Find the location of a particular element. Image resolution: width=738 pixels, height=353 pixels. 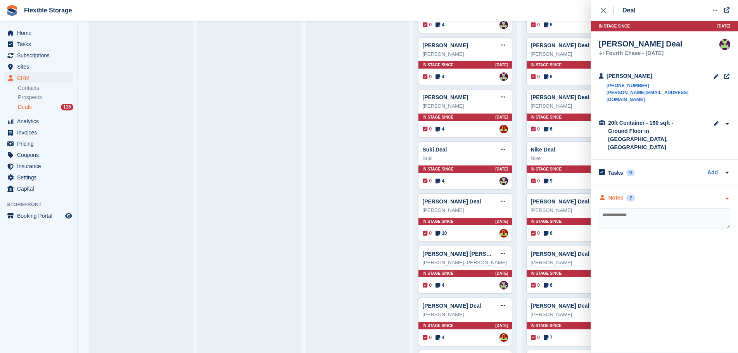

span: Subscriptions is located at coordinates (40, 55).